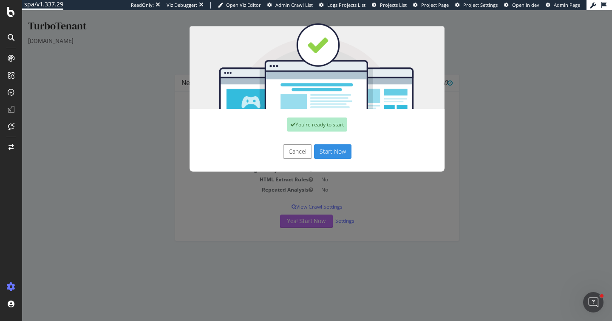  What do you see at coordinates (435, 5) in the screenshot?
I see `span: Project Page` at bounding box center [435, 5].